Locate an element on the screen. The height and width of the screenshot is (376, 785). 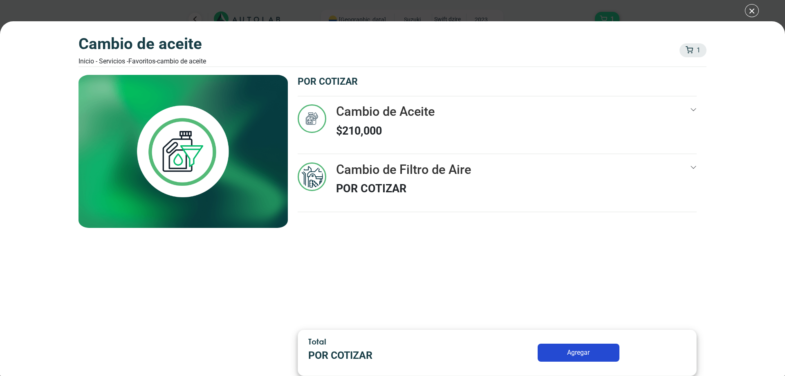
img: mantenimiento_general-v3.svg is located at coordinates (312, 177).